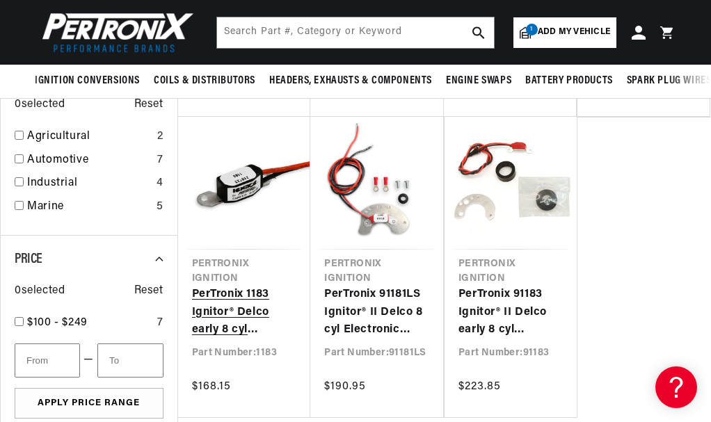 This screenshot has height=422, width=711. I want to click on span: Price, so click(29, 259).